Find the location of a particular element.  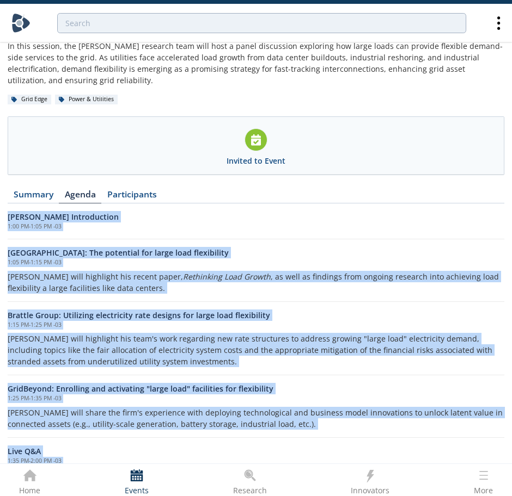

h6: Live Q&A is located at coordinates (256, 451).